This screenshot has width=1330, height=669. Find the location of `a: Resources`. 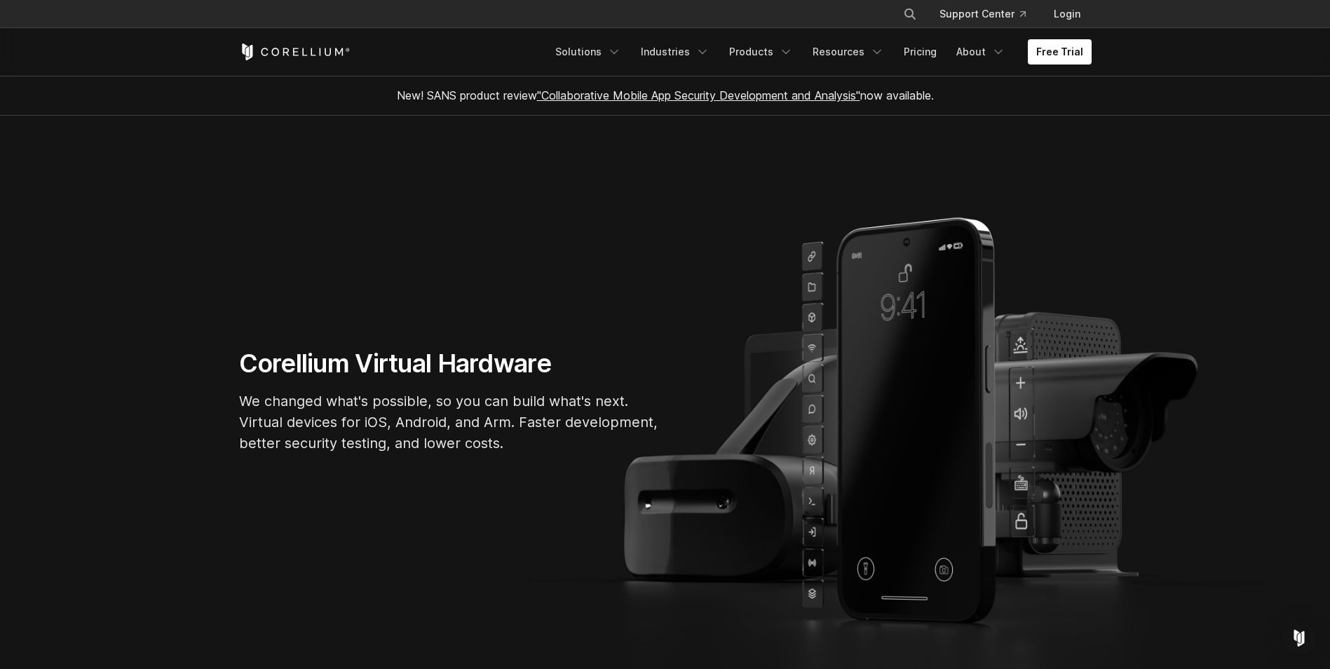

a: Resources is located at coordinates (848, 52).